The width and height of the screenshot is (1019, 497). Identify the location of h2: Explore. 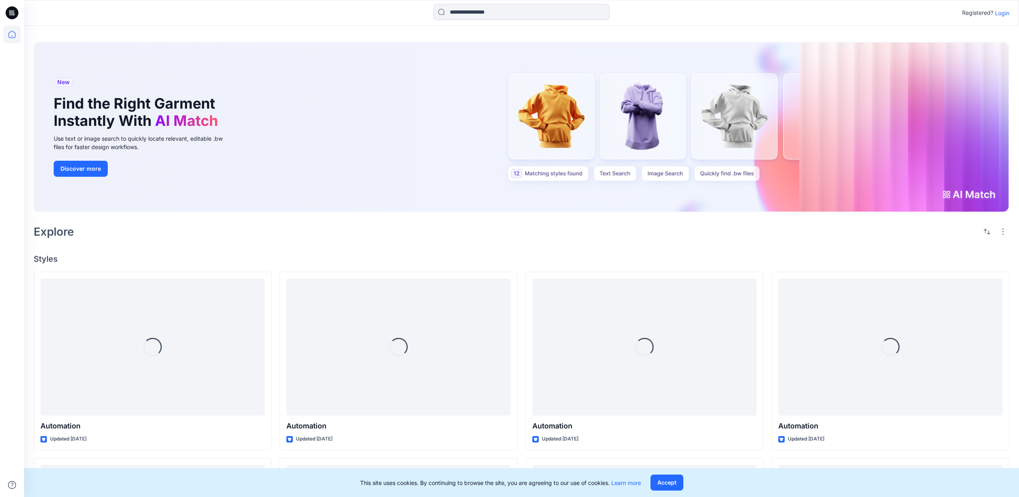
(54, 231).